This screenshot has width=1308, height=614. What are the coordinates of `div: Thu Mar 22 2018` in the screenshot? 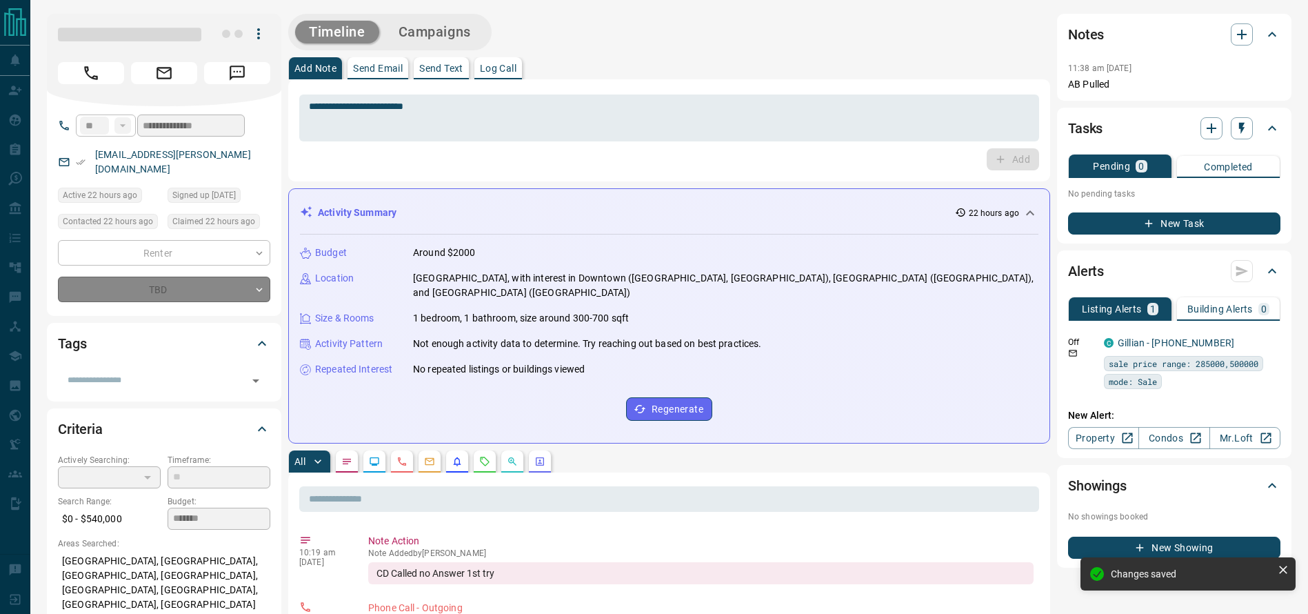 It's located at (219, 197).